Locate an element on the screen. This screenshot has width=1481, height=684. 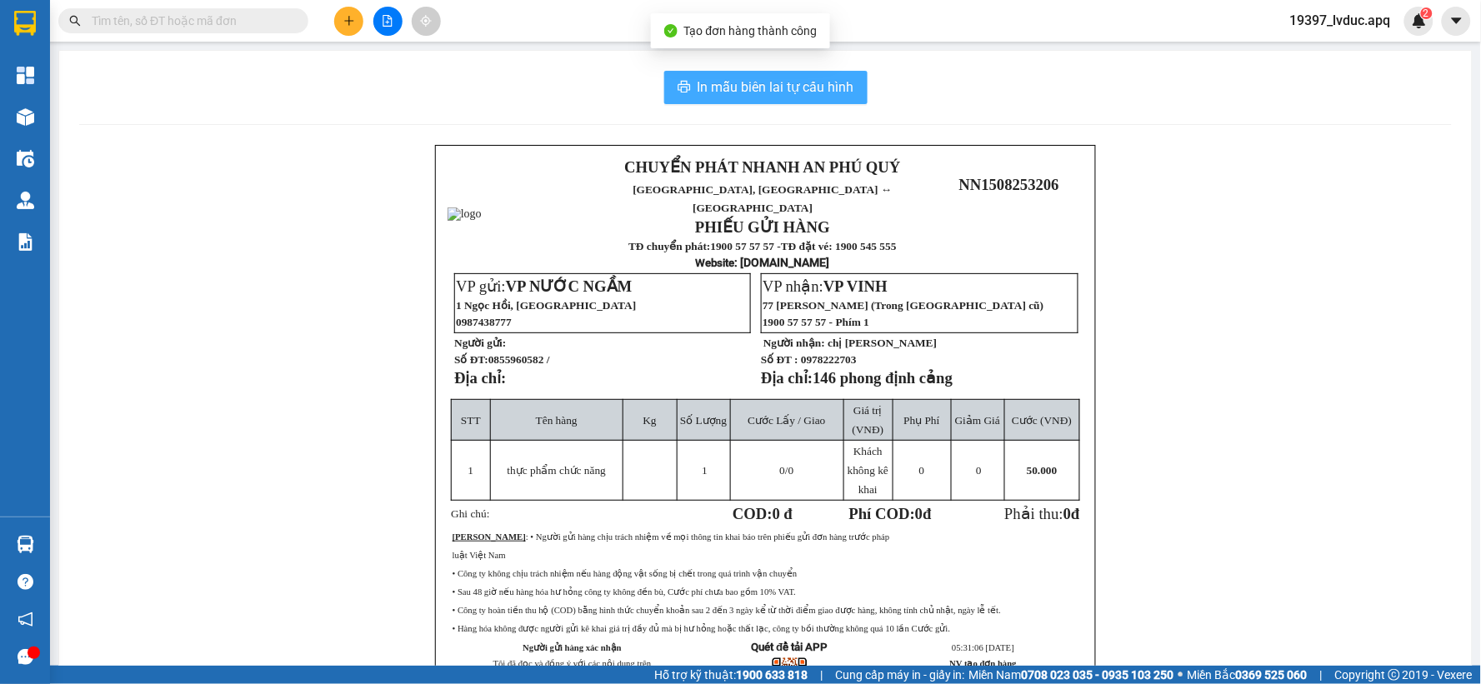
strong: Người gửi hàng xác nhận is located at coordinates (572, 648).